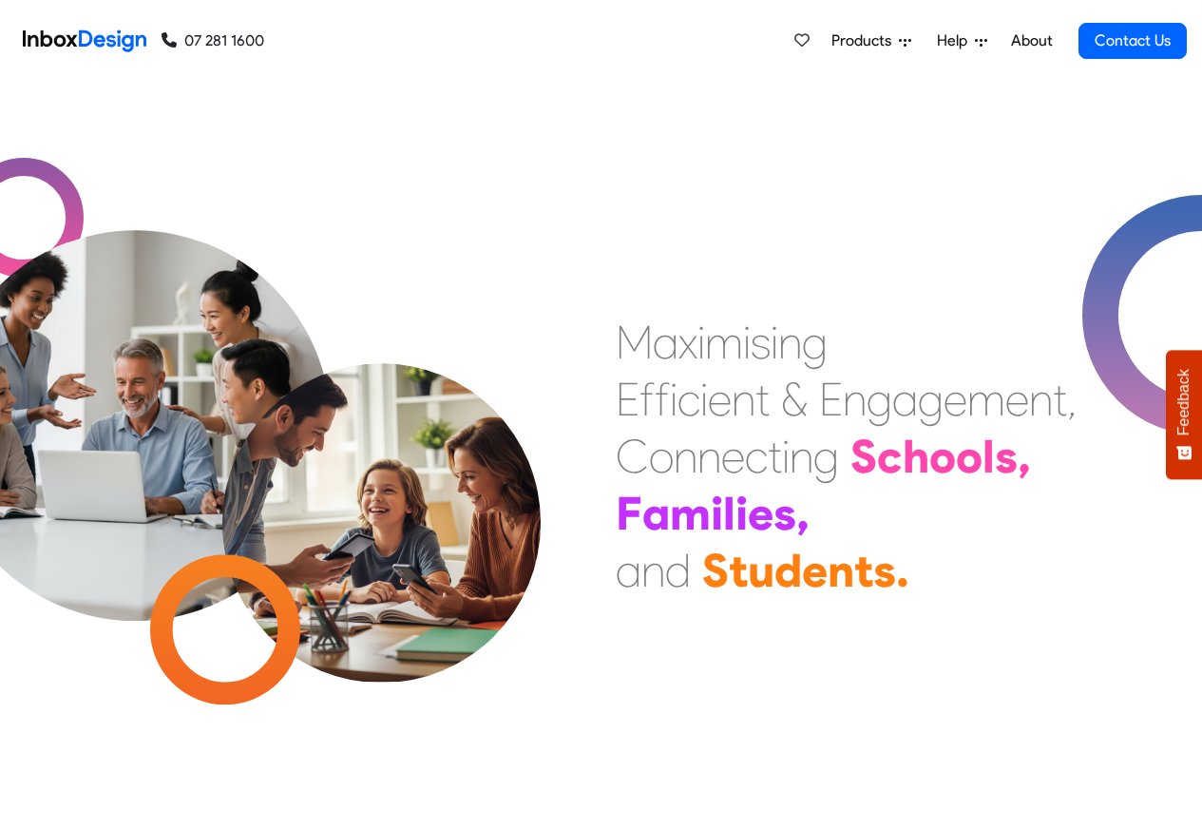 This screenshot has height=830, width=1202. Describe the element at coordinates (1133, 41) in the screenshot. I see `a: Contact Us` at that location.